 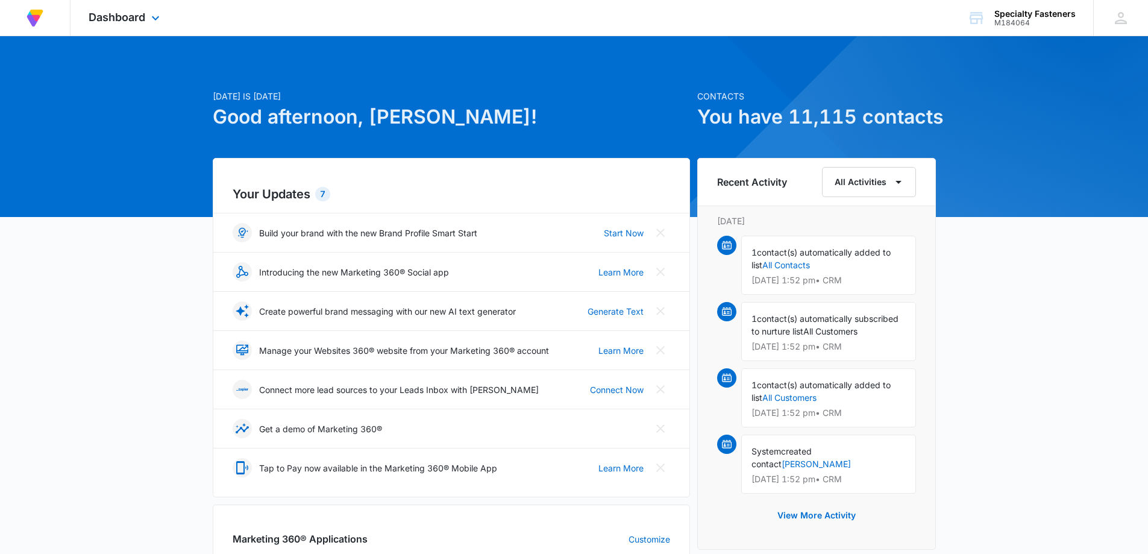 What do you see at coordinates (752, 182) in the screenshot?
I see `h6: Recent Activity` at bounding box center [752, 182].